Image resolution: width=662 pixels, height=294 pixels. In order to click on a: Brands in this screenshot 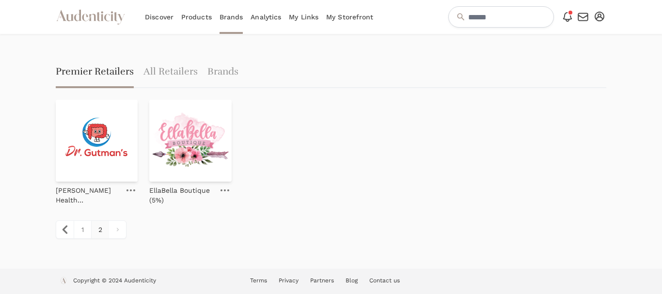, I will do `click(223, 73)`.